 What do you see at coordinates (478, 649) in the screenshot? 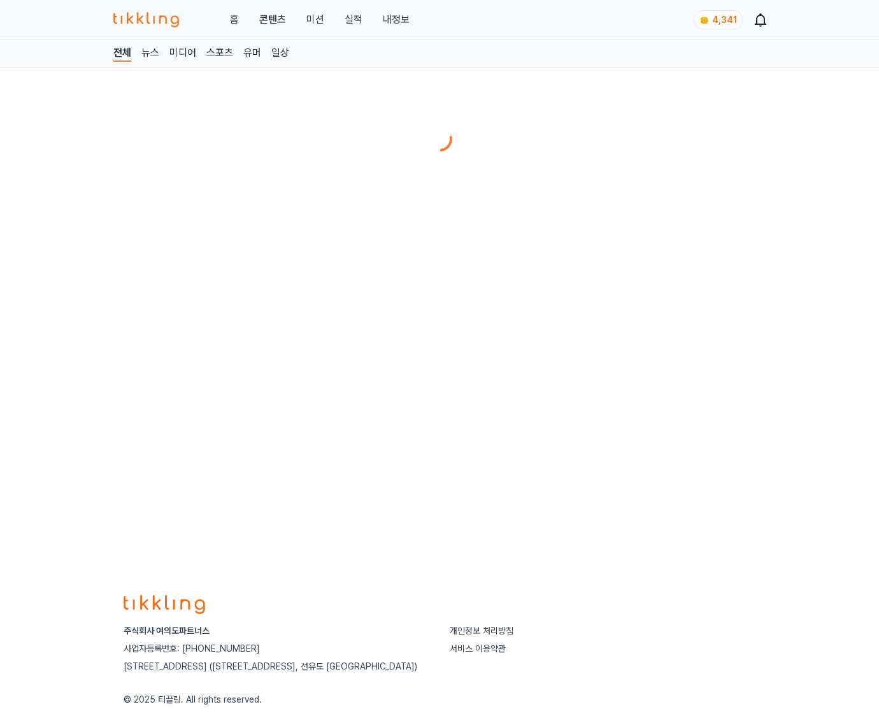
I see `a: 서비스 이용약관` at bounding box center [478, 649].